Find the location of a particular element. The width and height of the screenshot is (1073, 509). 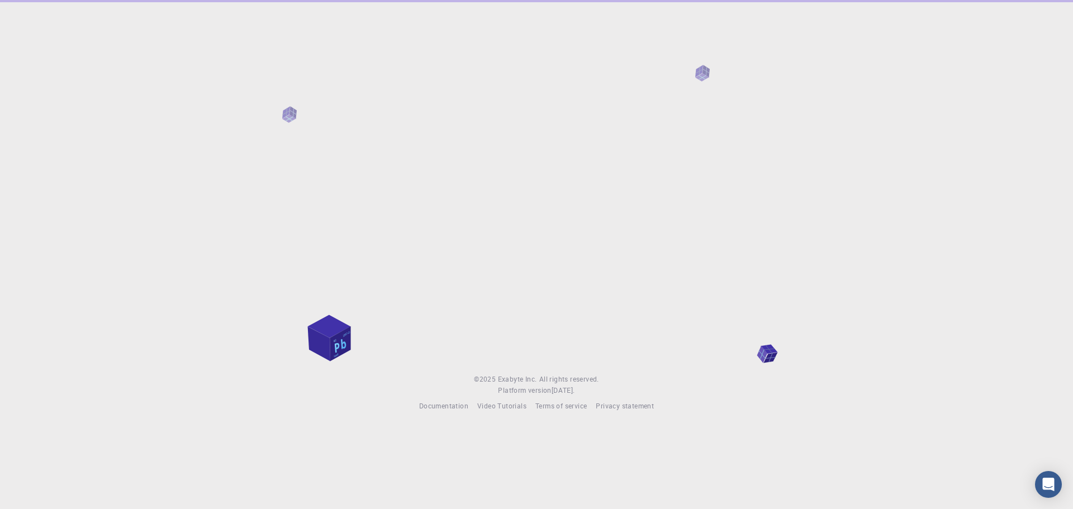

span: Documentation is located at coordinates (444, 406).